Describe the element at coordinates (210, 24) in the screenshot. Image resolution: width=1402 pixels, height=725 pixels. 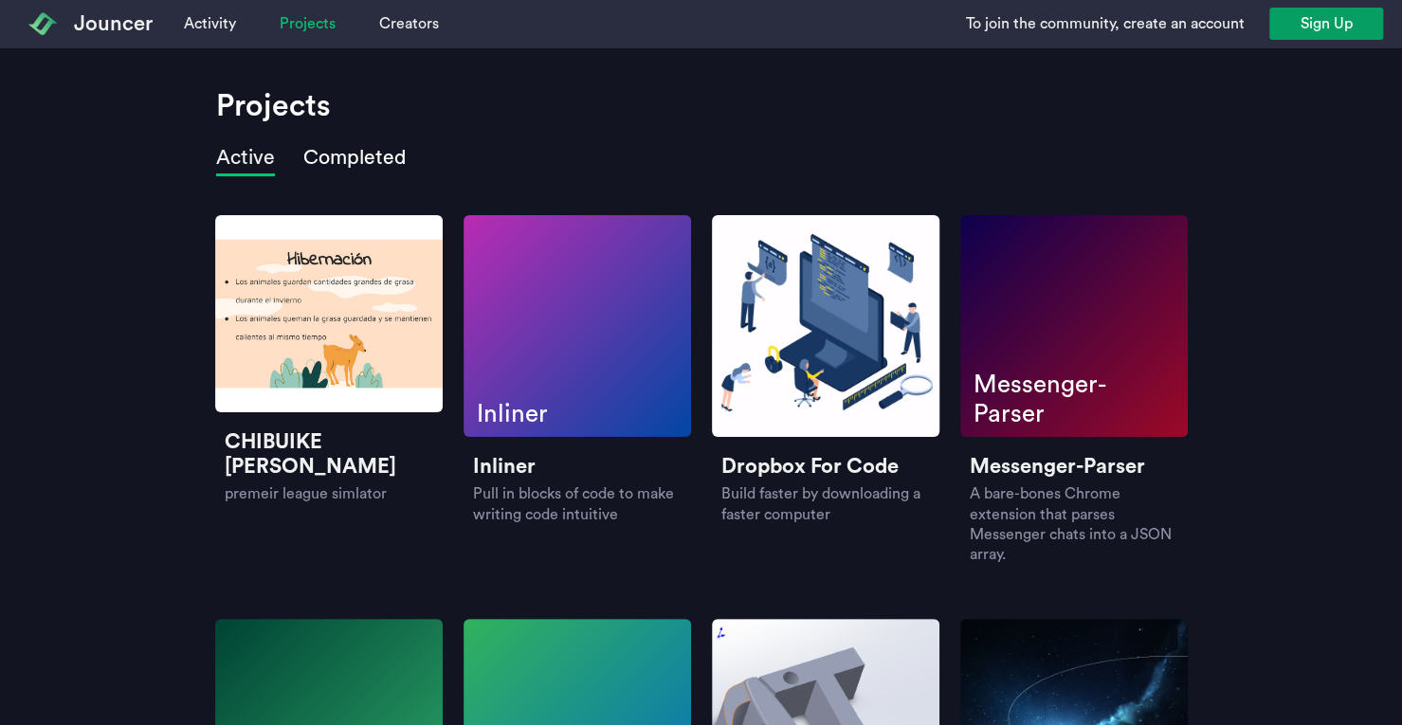
I see `a: Activity` at that location.